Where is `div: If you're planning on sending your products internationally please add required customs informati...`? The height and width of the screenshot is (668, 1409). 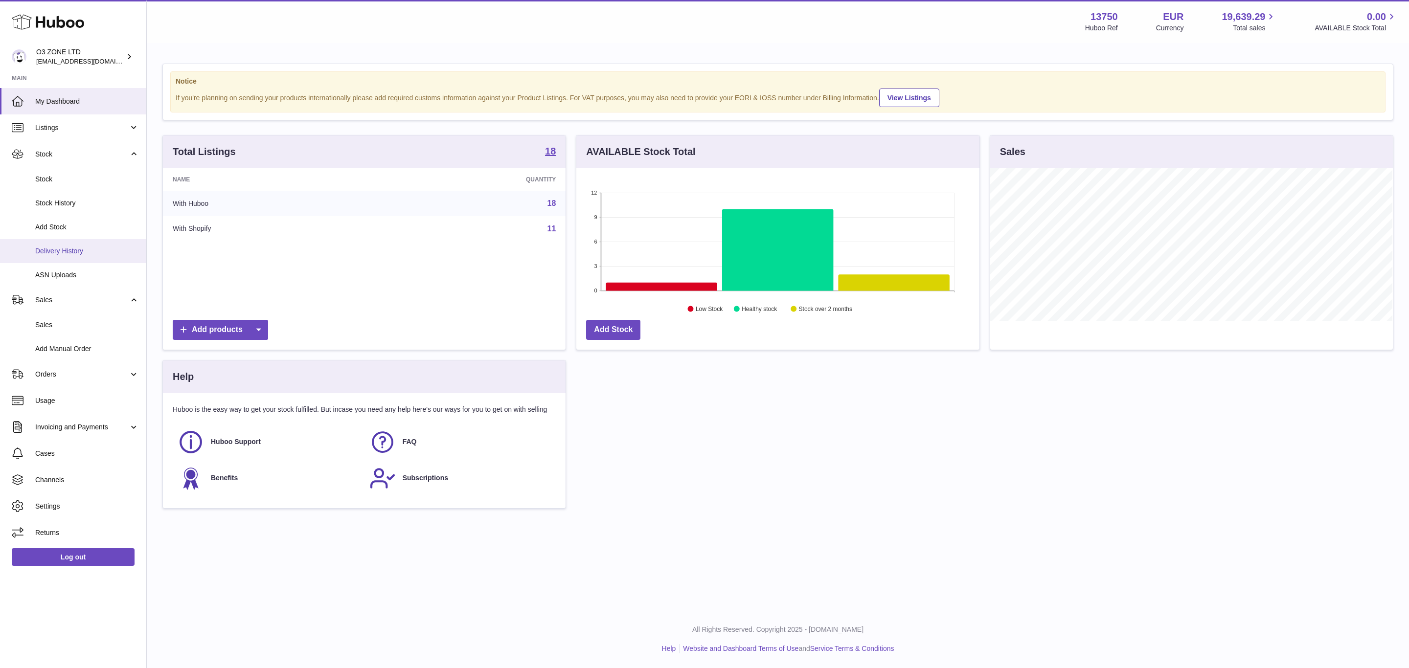
div: If you're planning on sending your products internationally please add required customs informati... is located at coordinates (778, 97).